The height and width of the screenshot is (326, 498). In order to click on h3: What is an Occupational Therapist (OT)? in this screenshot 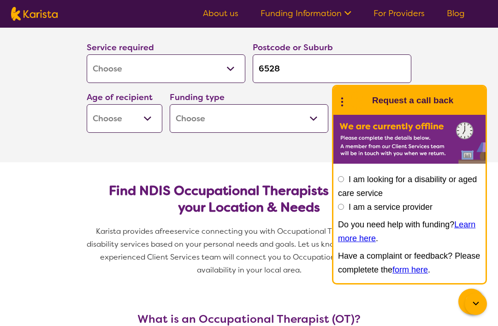, I will do `click(249, 319)`.